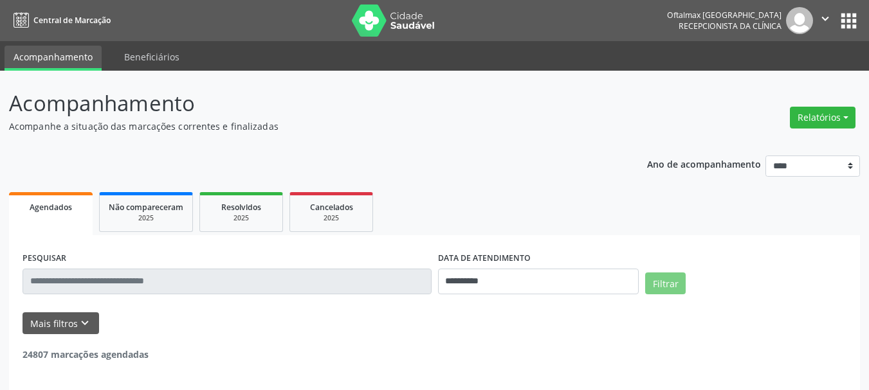 The width and height of the screenshot is (869, 390). I want to click on span: Recepcionista da clínica, so click(730, 26).